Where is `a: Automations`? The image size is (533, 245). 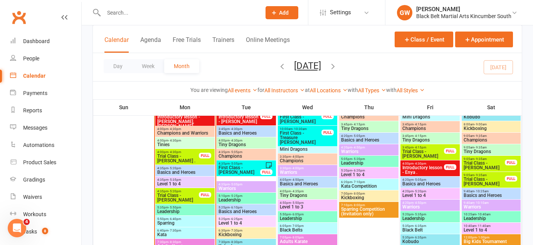
a: Automations is located at coordinates (45, 145).